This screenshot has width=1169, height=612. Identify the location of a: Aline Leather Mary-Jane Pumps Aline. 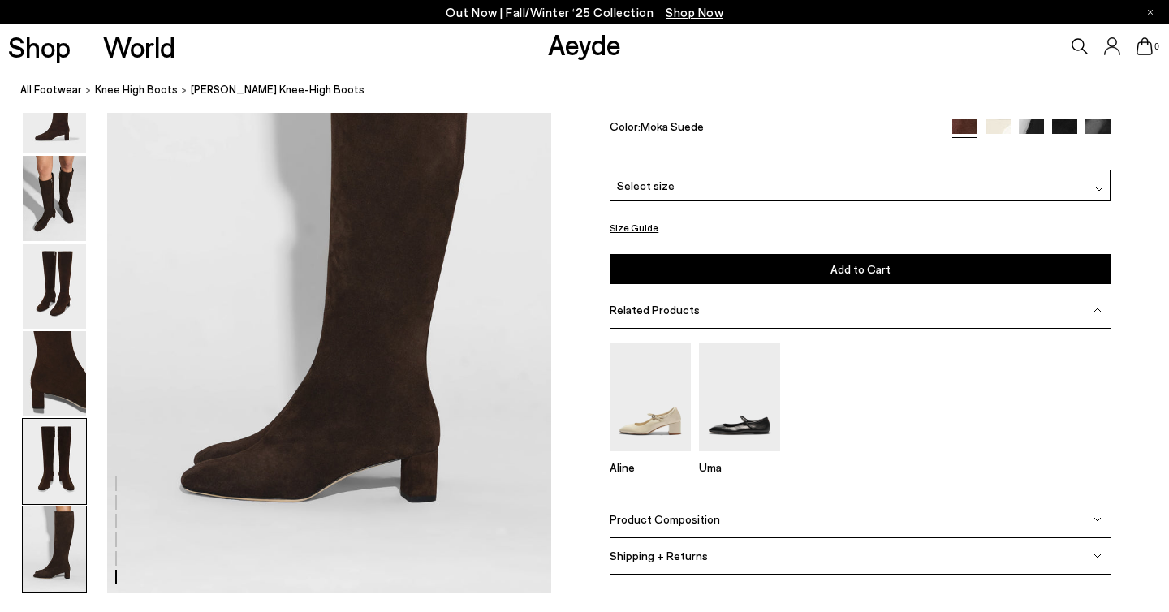
(651, 456).